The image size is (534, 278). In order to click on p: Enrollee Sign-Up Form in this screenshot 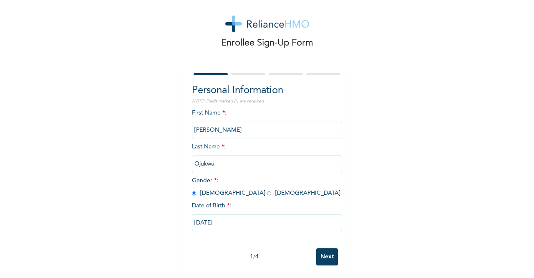, I will do `click(267, 43)`.